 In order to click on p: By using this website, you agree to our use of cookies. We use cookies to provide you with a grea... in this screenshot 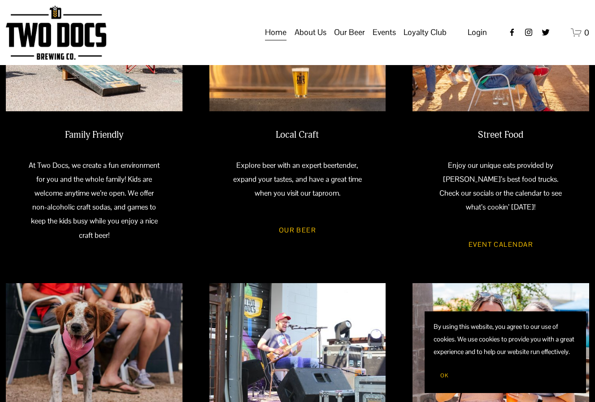, I will do `click(505, 339)`.